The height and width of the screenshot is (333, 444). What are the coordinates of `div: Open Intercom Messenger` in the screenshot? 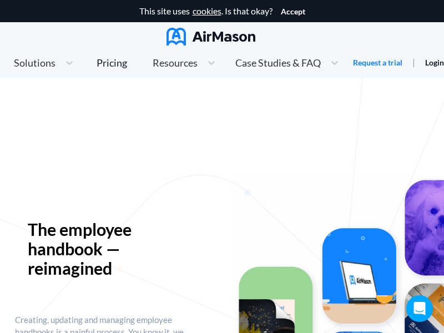 It's located at (419, 308).